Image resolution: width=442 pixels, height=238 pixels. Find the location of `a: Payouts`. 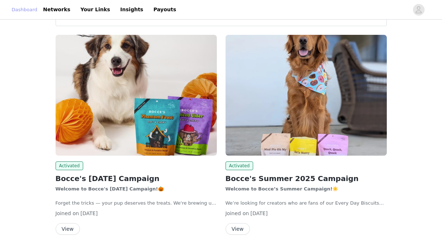

a: Payouts is located at coordinates (165, 9).